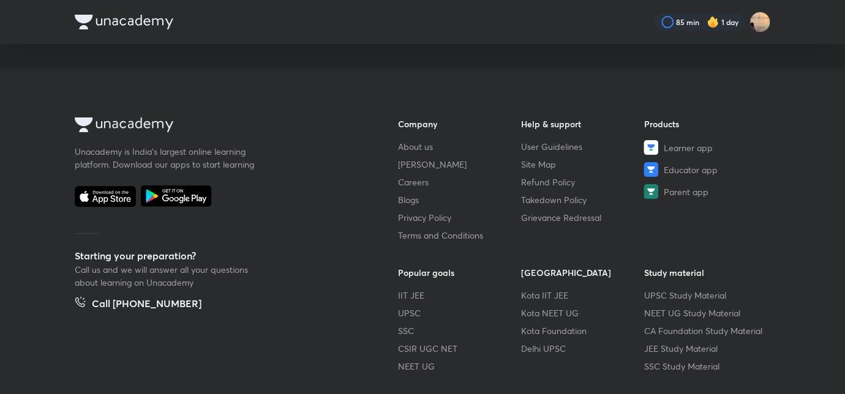 The image size is (845, 394). I want to click on a: Educator app, so click(704, 170).